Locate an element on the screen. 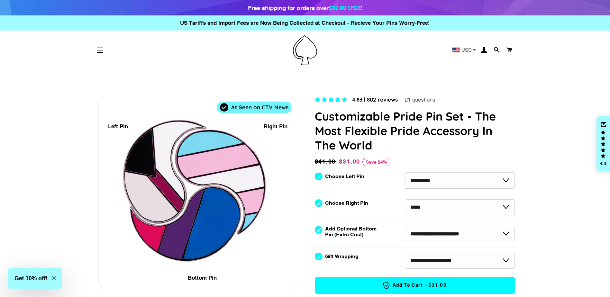 This screenshot has height=297, width=610. div: 4.8 is located at coordinates (603, 163).